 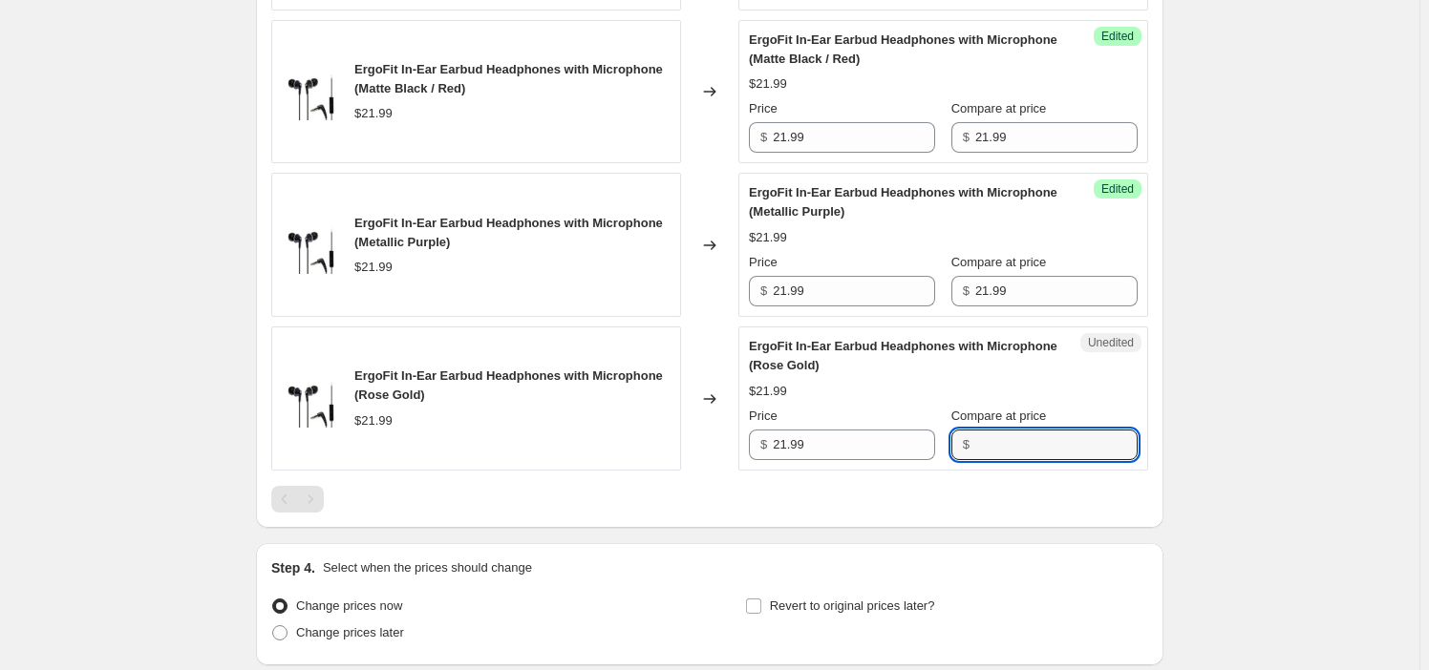 I want to click on span: Unedited, so click(x=1111, y=343).